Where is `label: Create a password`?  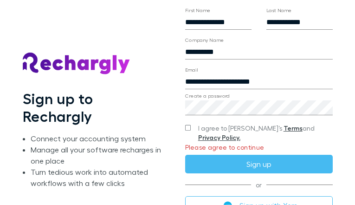
label: Create a password is located at coordinates (208, 96).